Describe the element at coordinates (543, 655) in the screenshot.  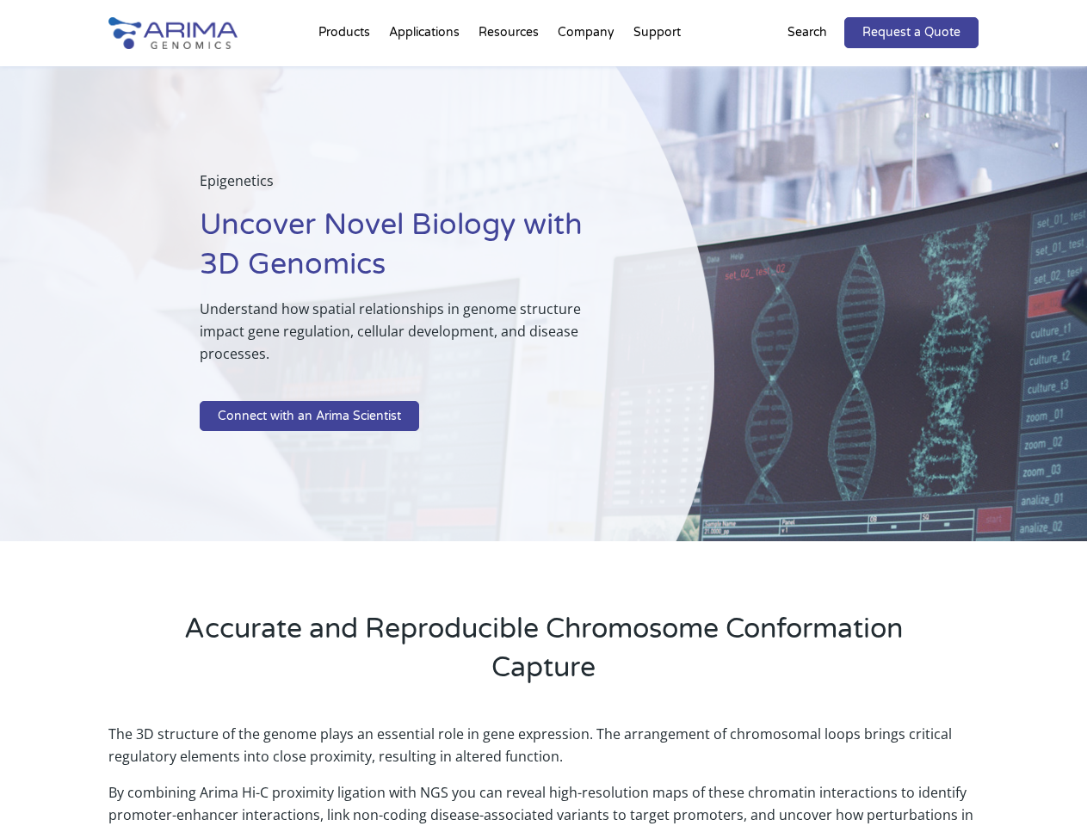
I see `h2: Accurate and Reproducible Chromosome Conformation Capture` at that location.